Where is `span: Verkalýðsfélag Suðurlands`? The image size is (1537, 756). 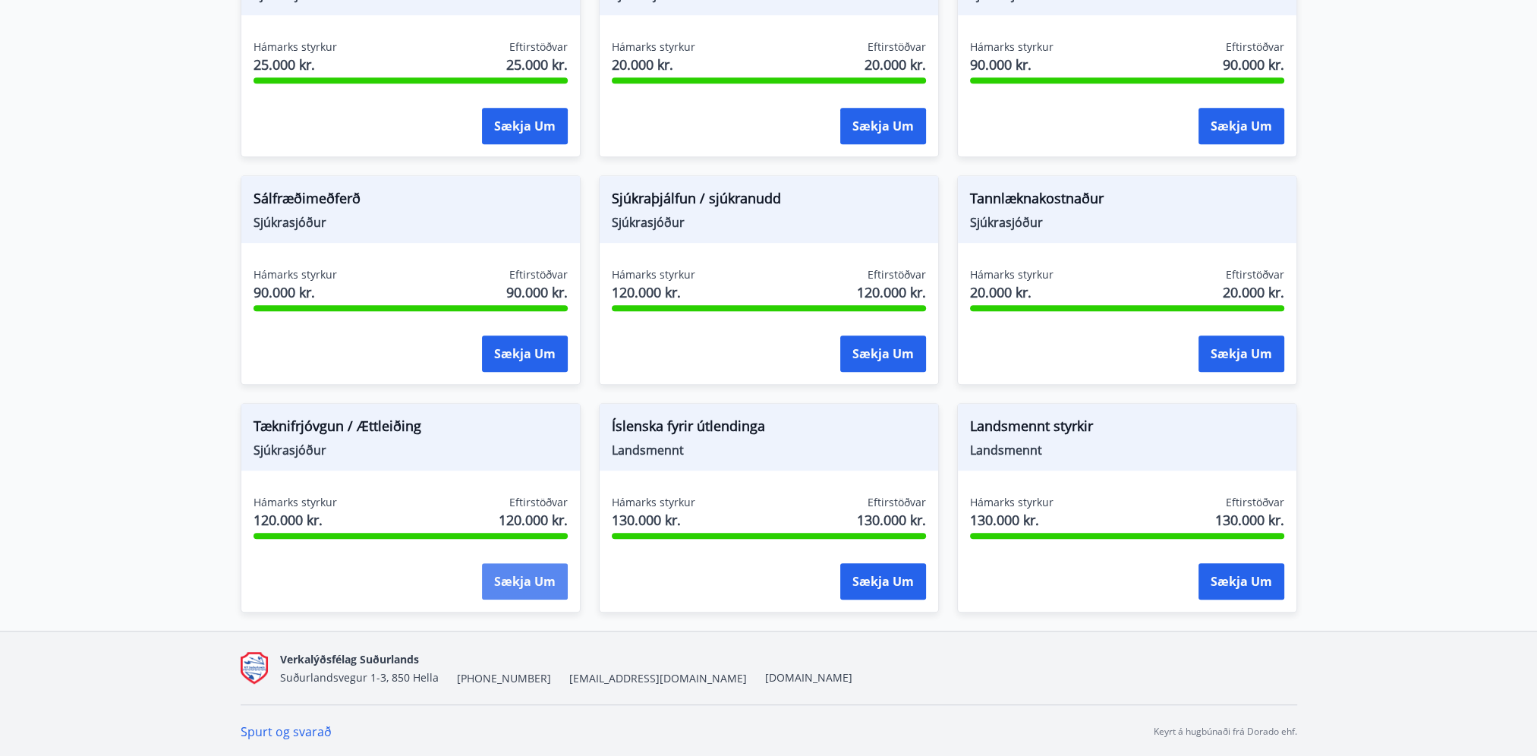 span: Verkalýðsfélag Suðurlands is located at coordinates (349, 659).